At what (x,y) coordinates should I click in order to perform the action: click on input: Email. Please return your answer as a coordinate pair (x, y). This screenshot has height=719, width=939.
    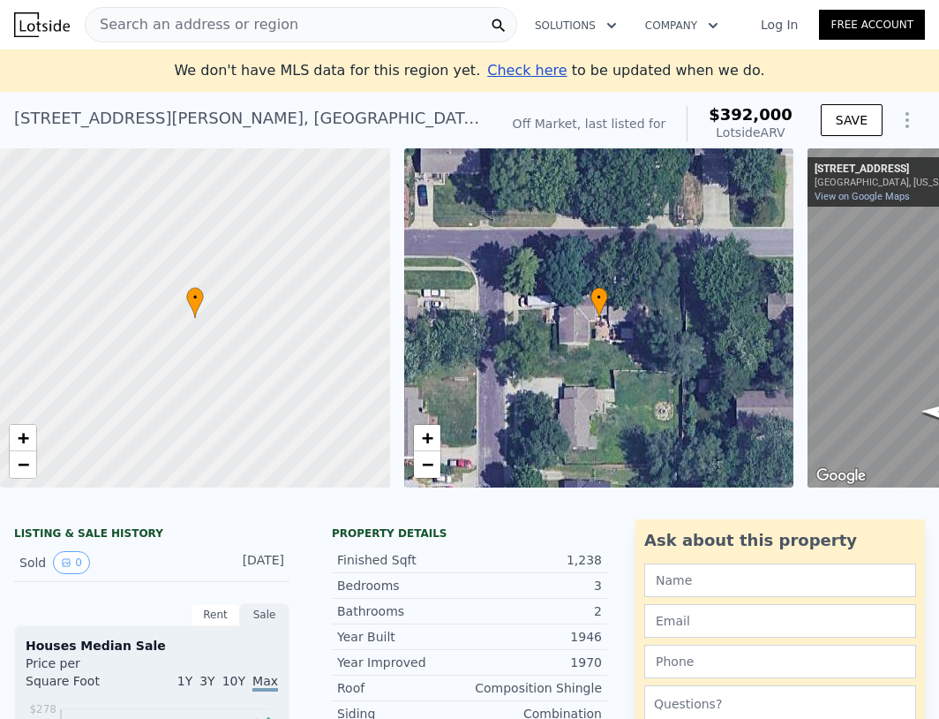
    Looking at the image, I should click on (780, 621).